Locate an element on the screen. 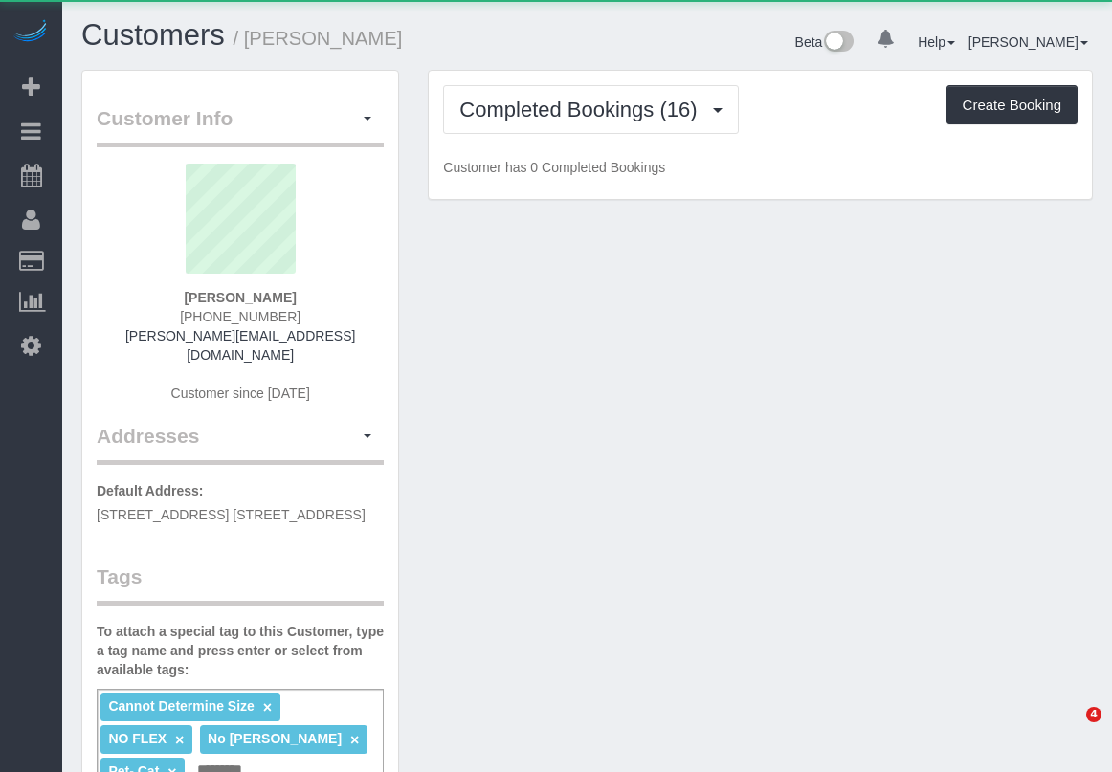 The height and width of the screenshot is (772, 1112). a: Beta is located at coordinates (825, 42).